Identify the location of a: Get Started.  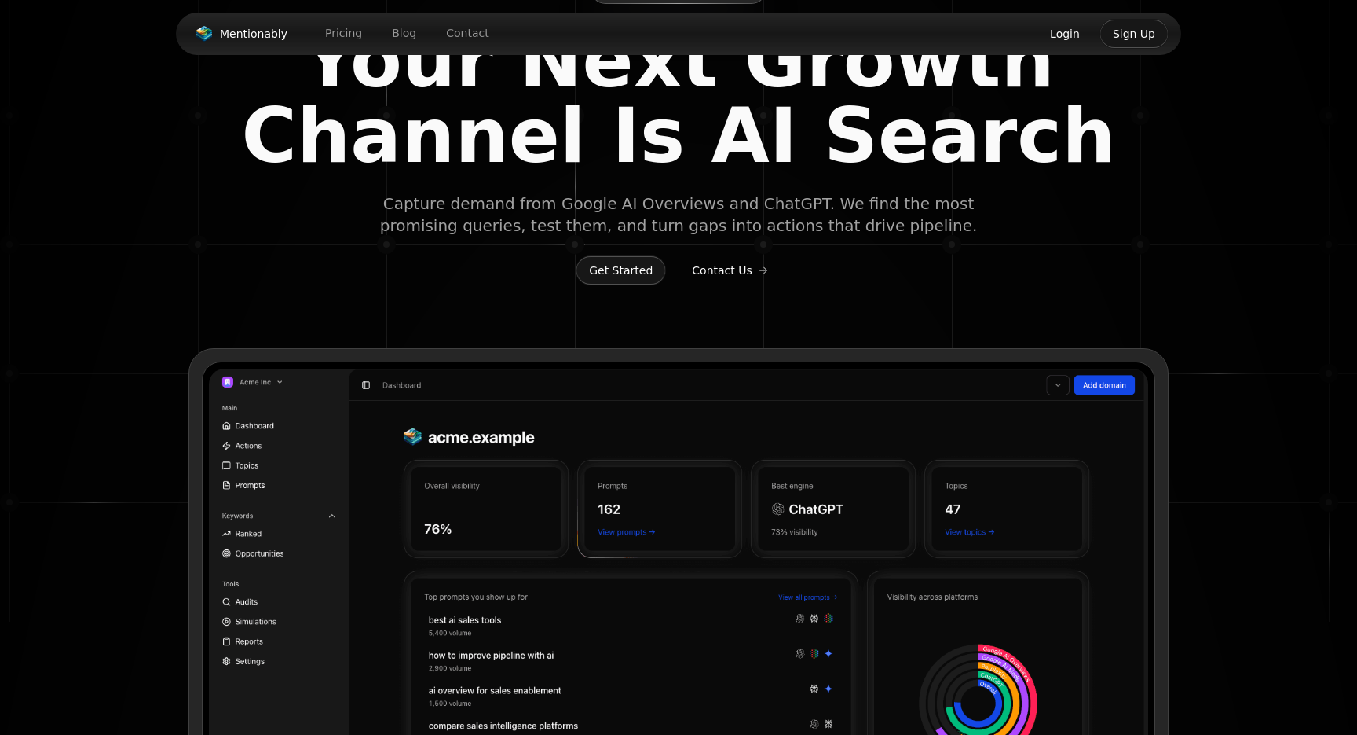
(621, 270).